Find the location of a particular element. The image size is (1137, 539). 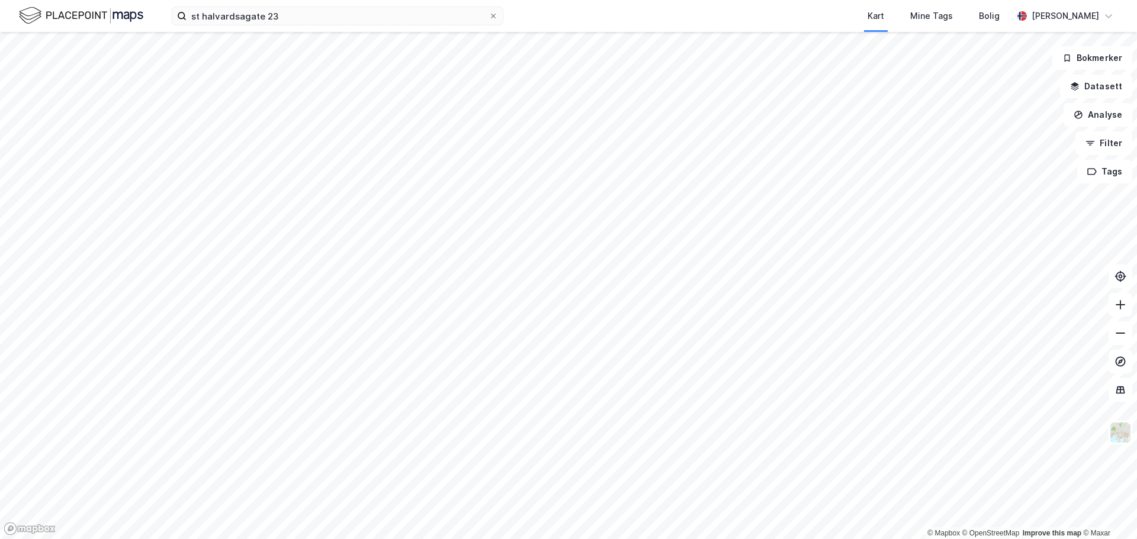

div: Kart is located at coordinates (876, 16).